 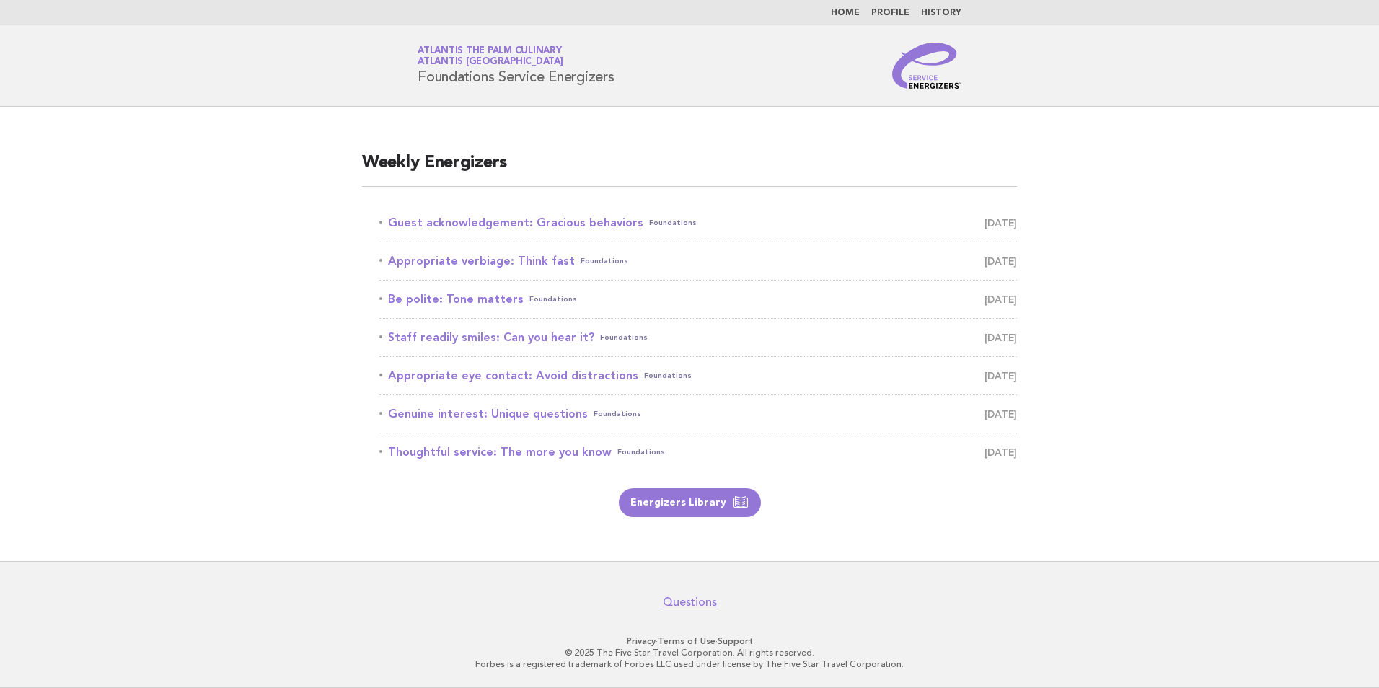 What do you see at coordinates (690, 653) in the screenshot?
I see `p: © 2025 The Five Star Travel Corporation. All rights reserved.` at bounding box center [690, 653].